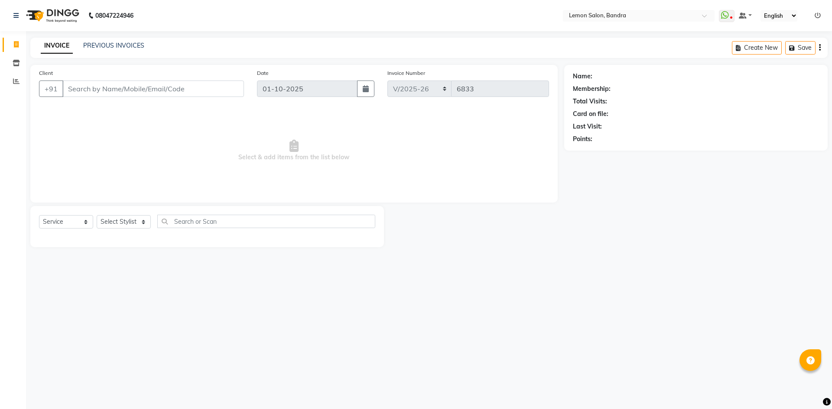  I want to click on label: Invoice Number, so click(406, 73).